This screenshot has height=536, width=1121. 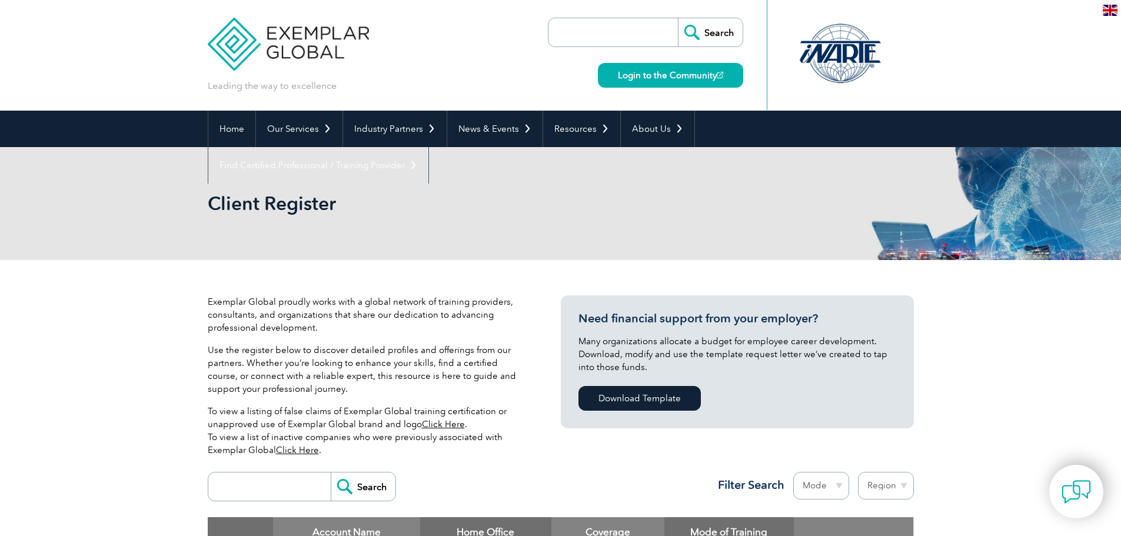 I want to click on p: Use the register below to discover detailed profiles and offerings from our partners. Whether you..., so click(x=367, y=369).